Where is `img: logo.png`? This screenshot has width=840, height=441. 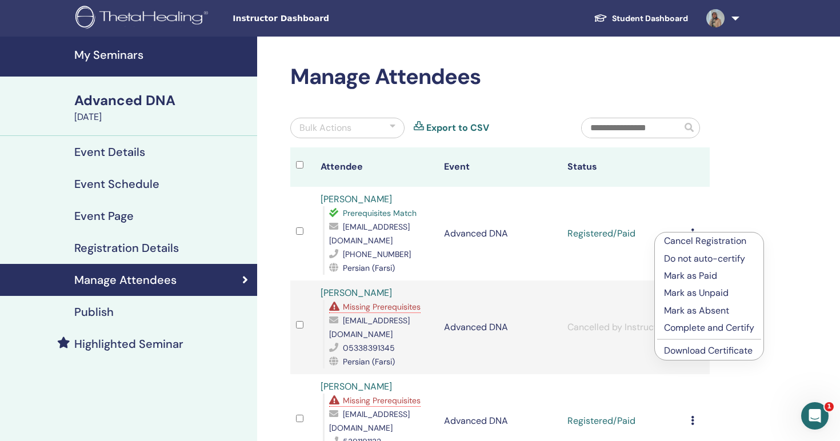
img: logo.png is located at coordinates (143, 18).